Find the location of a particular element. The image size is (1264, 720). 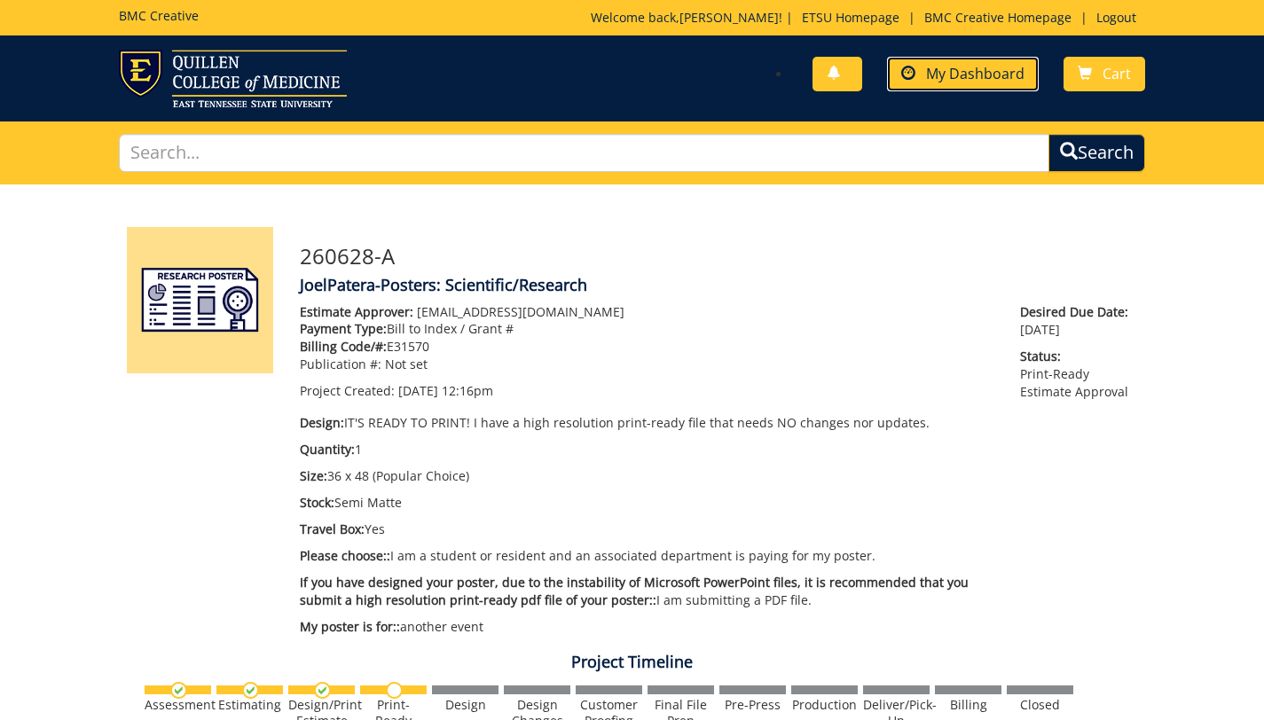

span: My poster is for:: is located at coordinates (350, 626).